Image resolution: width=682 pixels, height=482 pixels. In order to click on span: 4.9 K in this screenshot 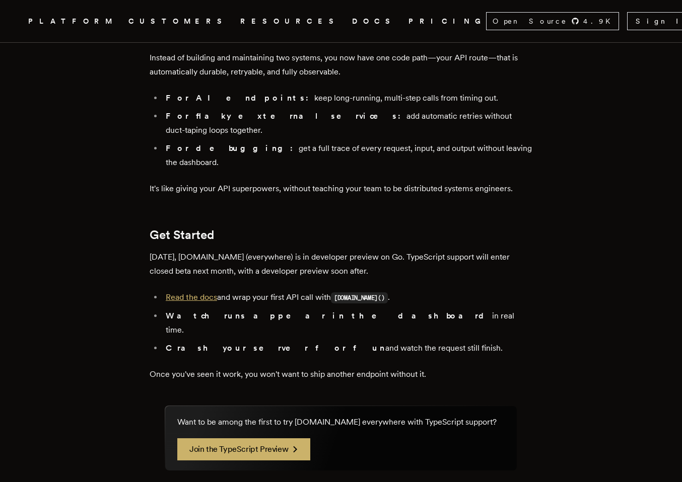, I will do `click(600, 21)`.